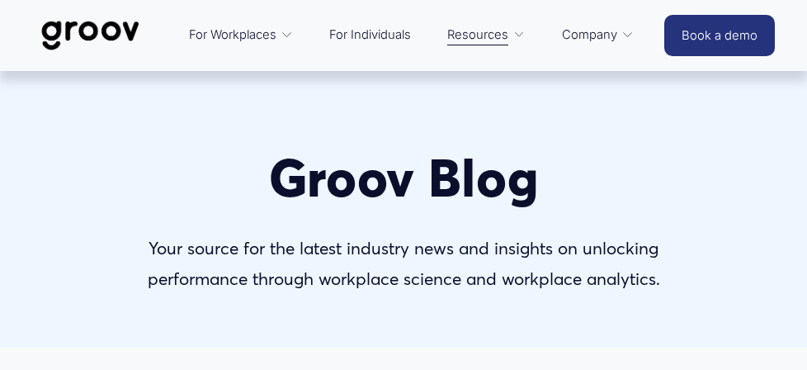  What do you see at coordinates (233, 35) in the screenshot?
I see `span: For Workplaces` at bounding box center [233, 35].